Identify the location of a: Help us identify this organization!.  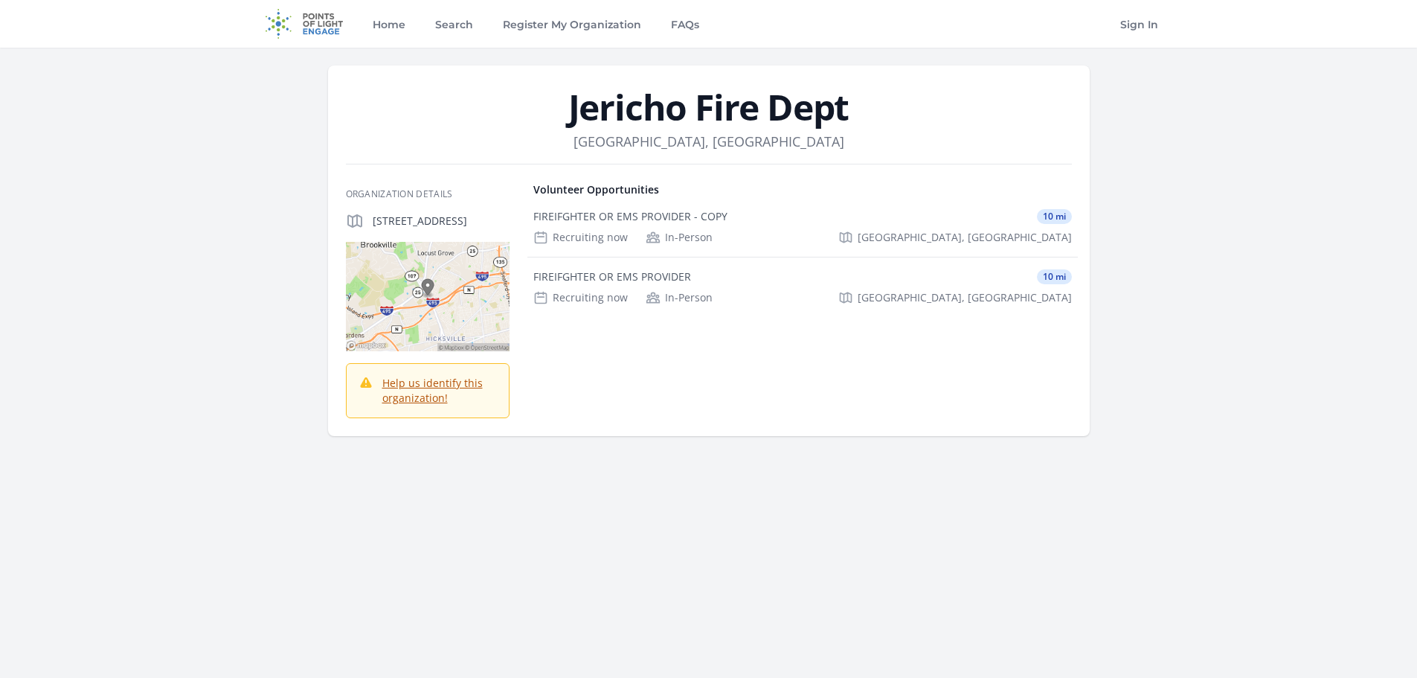
(432, 390).